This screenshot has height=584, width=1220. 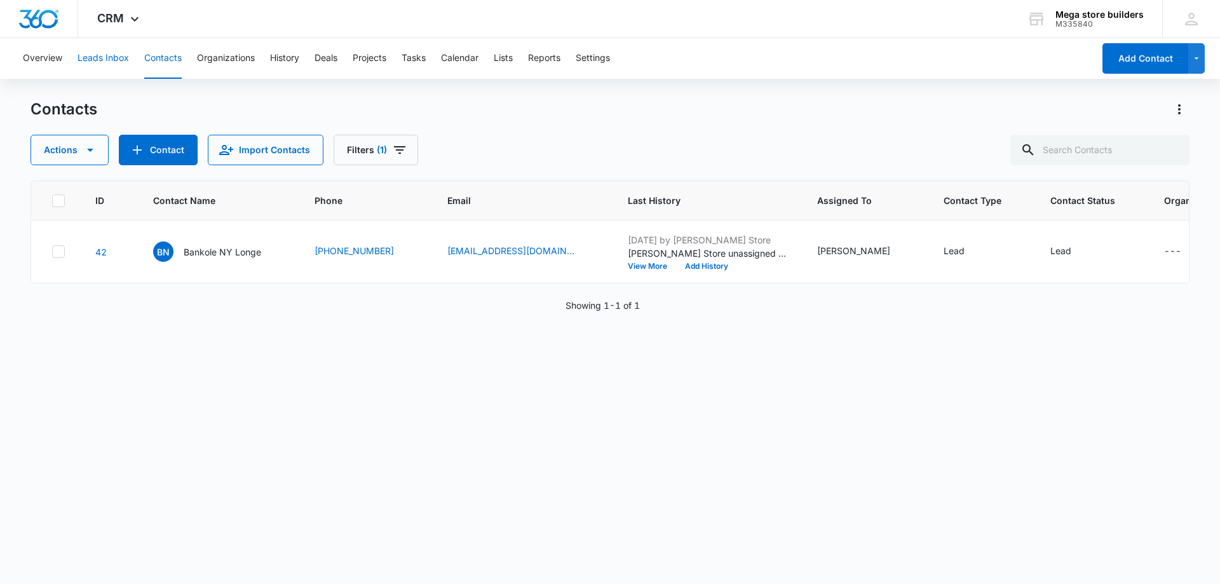 What do you see at coordinates (503, 58) in the screenshot?
I see `button: Lists` at bounding box center [503, 58].